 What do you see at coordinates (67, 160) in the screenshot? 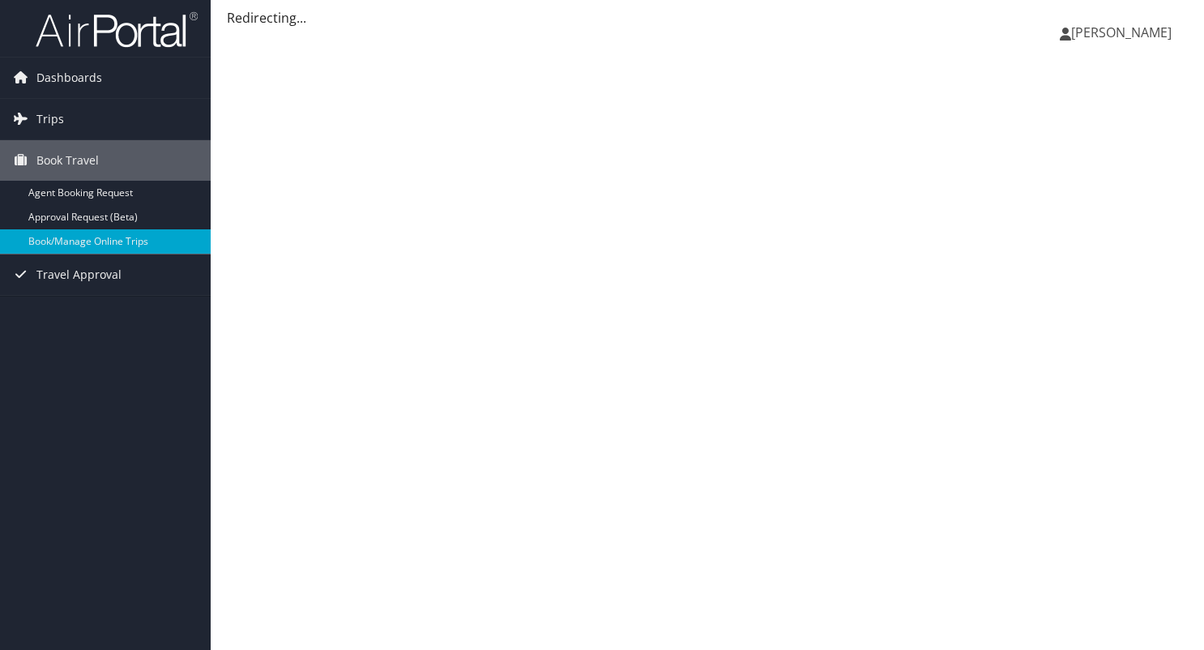
I see `span: Book Travel` at bounding box center [67, 160].